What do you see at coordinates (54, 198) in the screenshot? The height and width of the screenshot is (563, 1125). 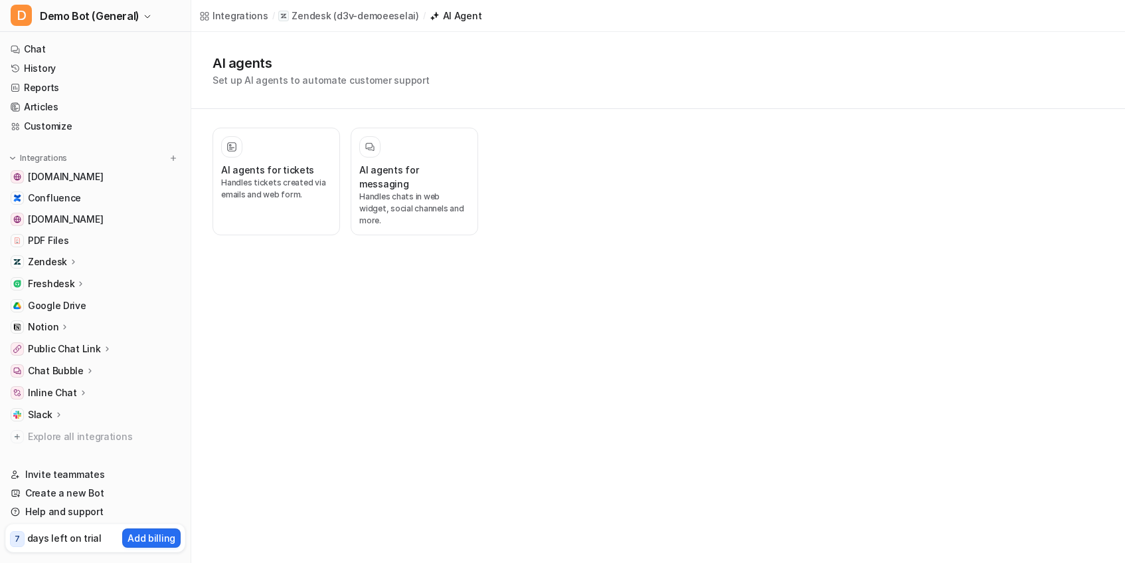 I see `span: Confluence` at bounding box center [54, 198].